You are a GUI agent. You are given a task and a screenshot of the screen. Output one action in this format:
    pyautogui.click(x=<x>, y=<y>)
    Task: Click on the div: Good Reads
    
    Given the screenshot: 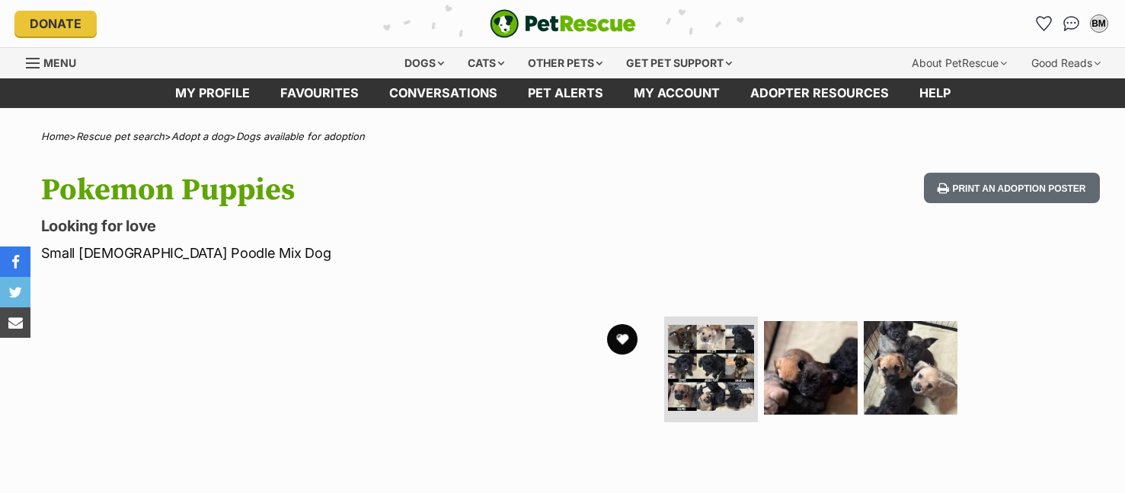 What is the action you would take?
    pyautogui.click(x=1065, y=63)
    